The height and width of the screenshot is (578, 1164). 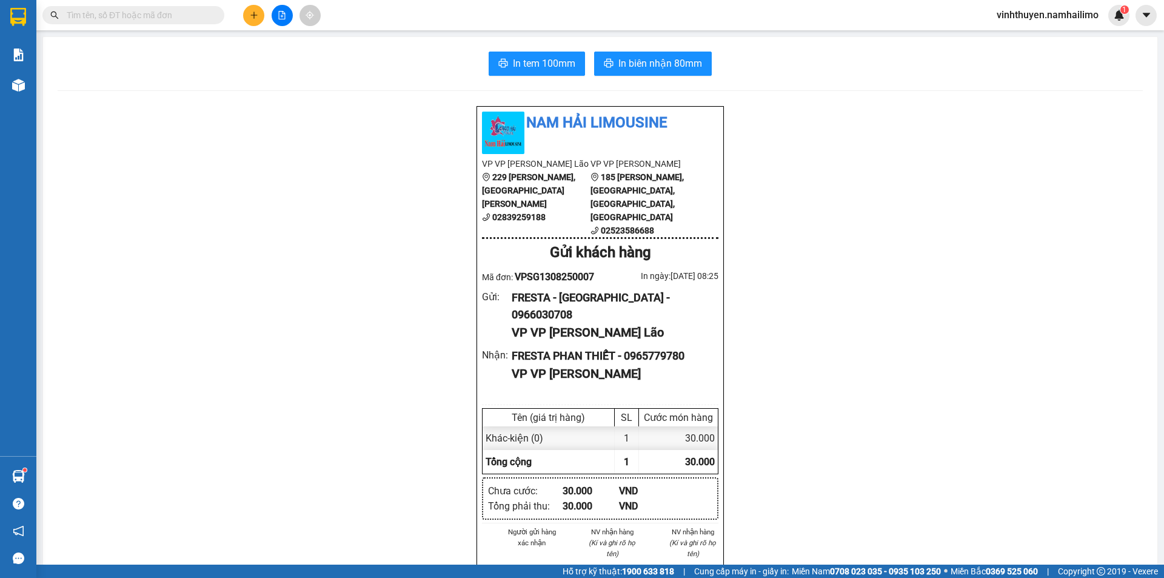 What do you see at coordinates (1147, 15) in the screenshot?
I see `span: caret-down` at bounding box center [1147, 15].